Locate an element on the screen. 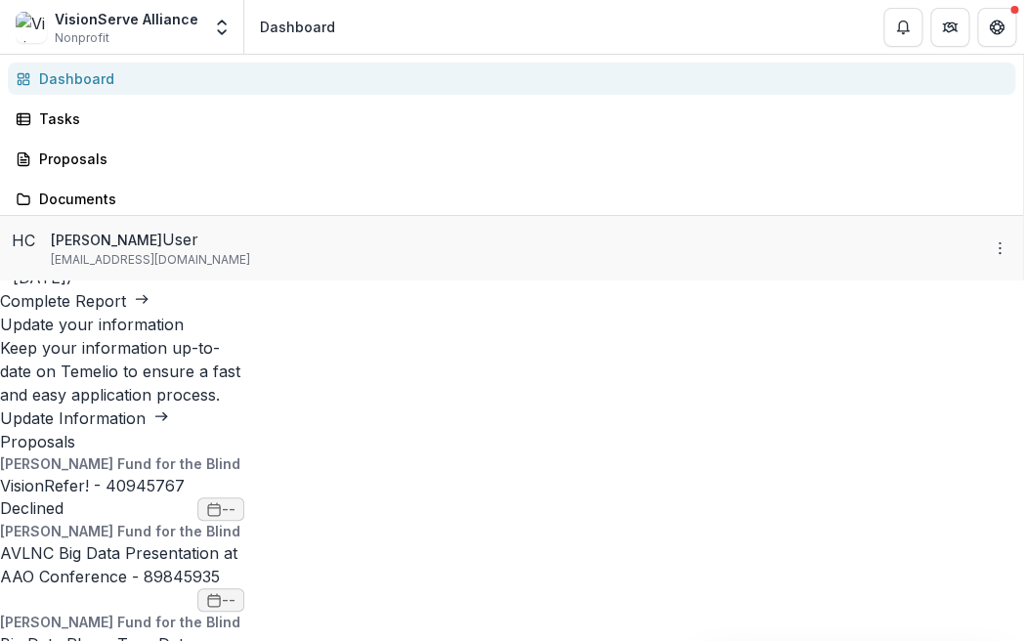 The width and height of the screenshot is (1024, 641). div: Helen Chapman is located at coordinates (27, 240).